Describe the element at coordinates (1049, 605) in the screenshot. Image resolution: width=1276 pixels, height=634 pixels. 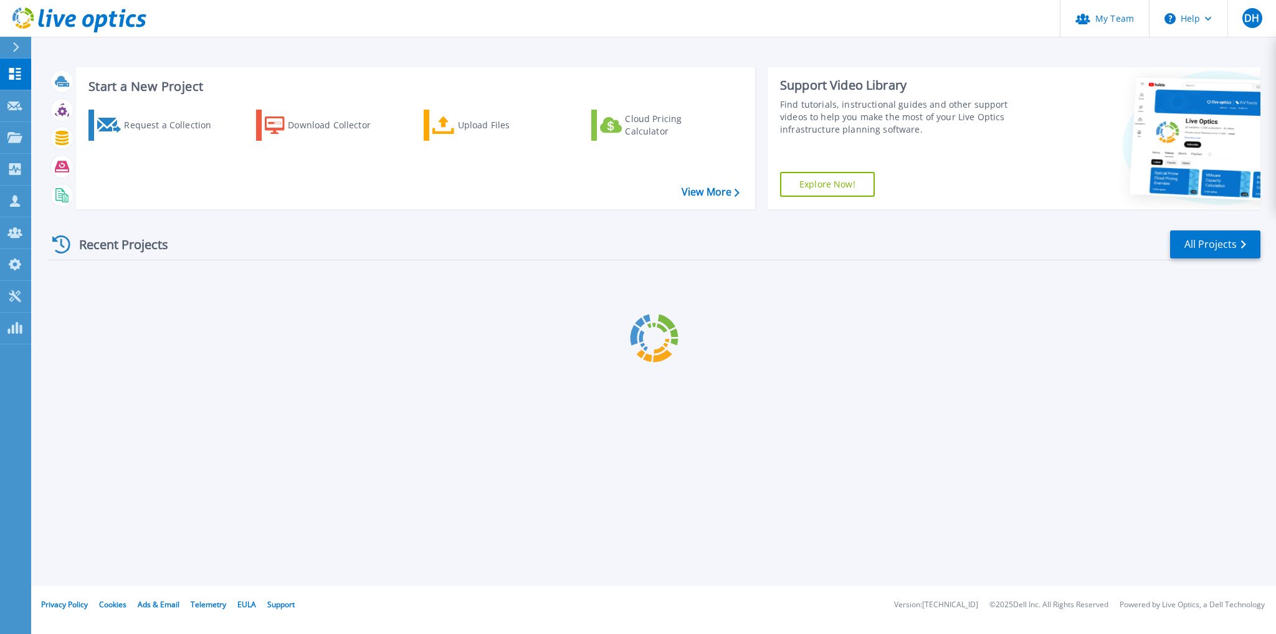
I see `li: © 2025 Dell Inc. All Rights Reserved` at that location.